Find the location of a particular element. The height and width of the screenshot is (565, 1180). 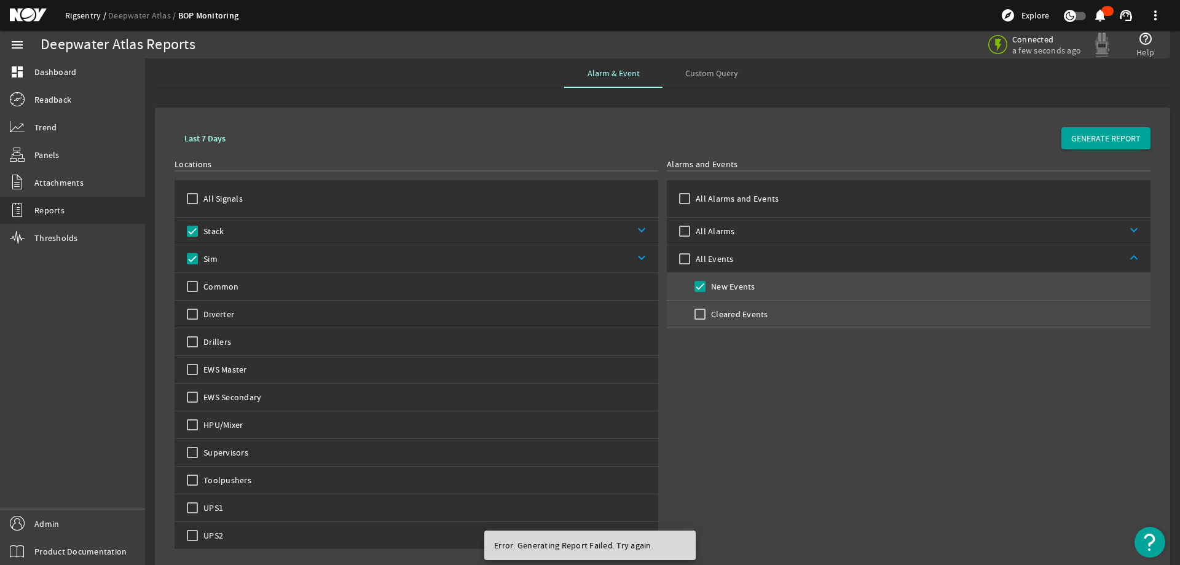

mat-icon: explore is located at coordinates (1008, 15).